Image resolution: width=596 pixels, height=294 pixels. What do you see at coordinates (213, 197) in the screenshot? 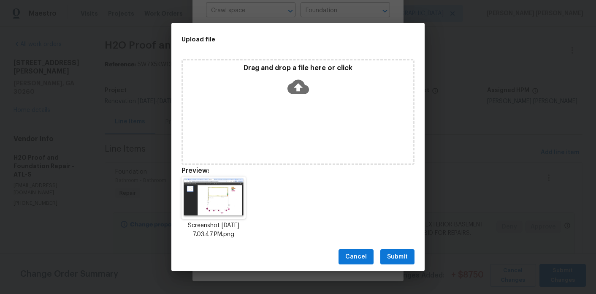
I see `img: AzgGq40+q5L7AAAAAElFTkSuQmCC` at bounding box center [213, 197].